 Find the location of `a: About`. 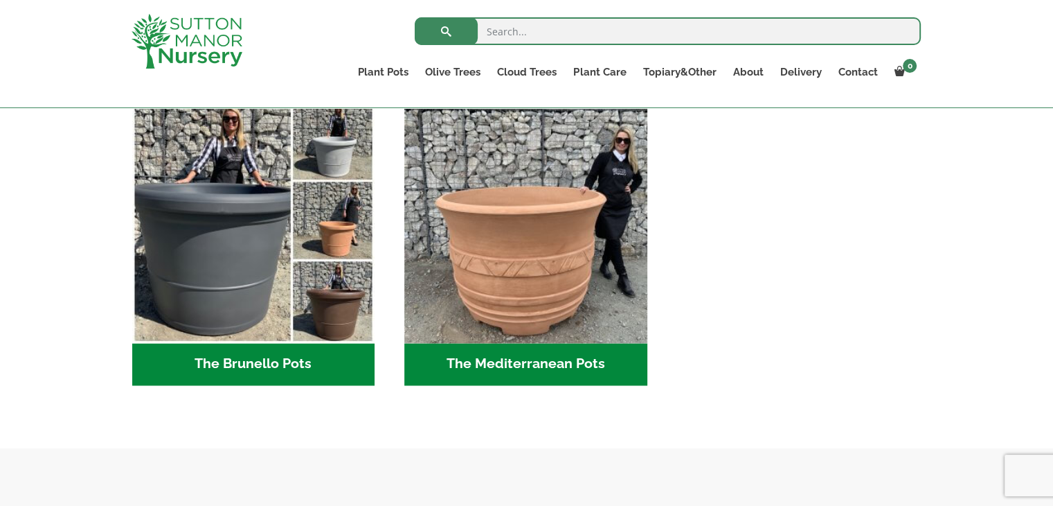

a: About is located at coordinates (748, 72).